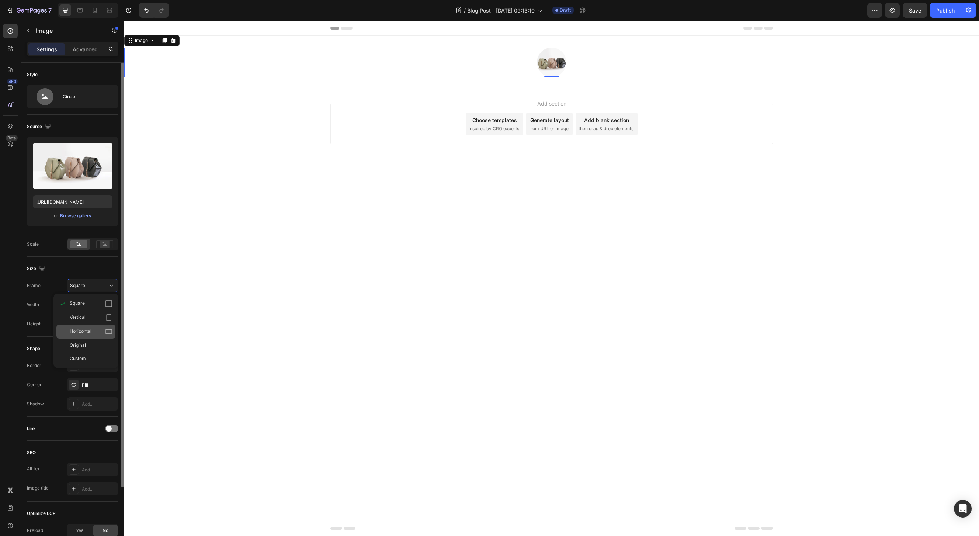 The width and height of the screenshot is (979, 536). I want to click on div: Publish, so click(945, 10).